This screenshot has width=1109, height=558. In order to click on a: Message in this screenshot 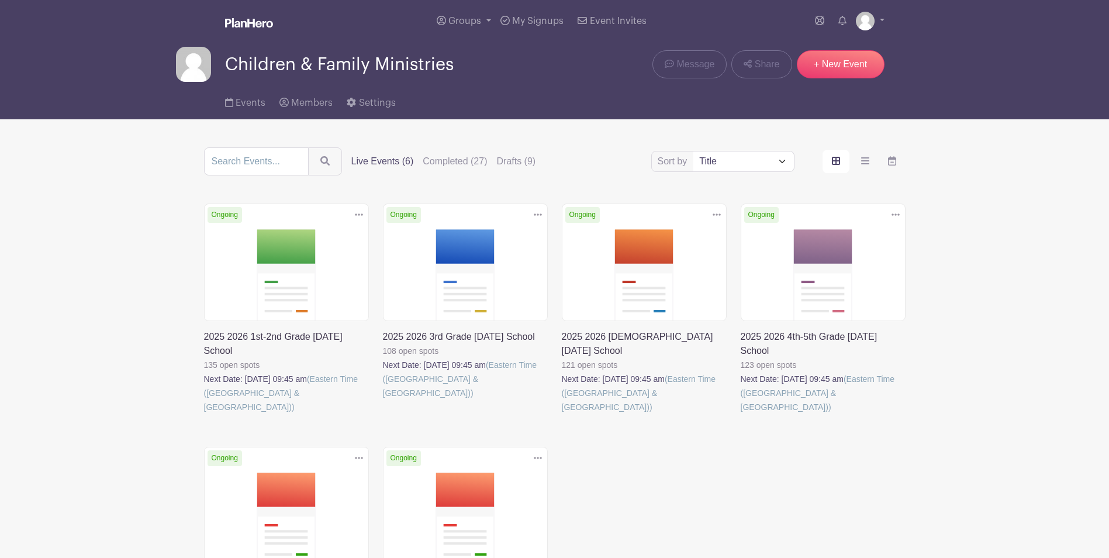, I will do `click(689, 64)`.